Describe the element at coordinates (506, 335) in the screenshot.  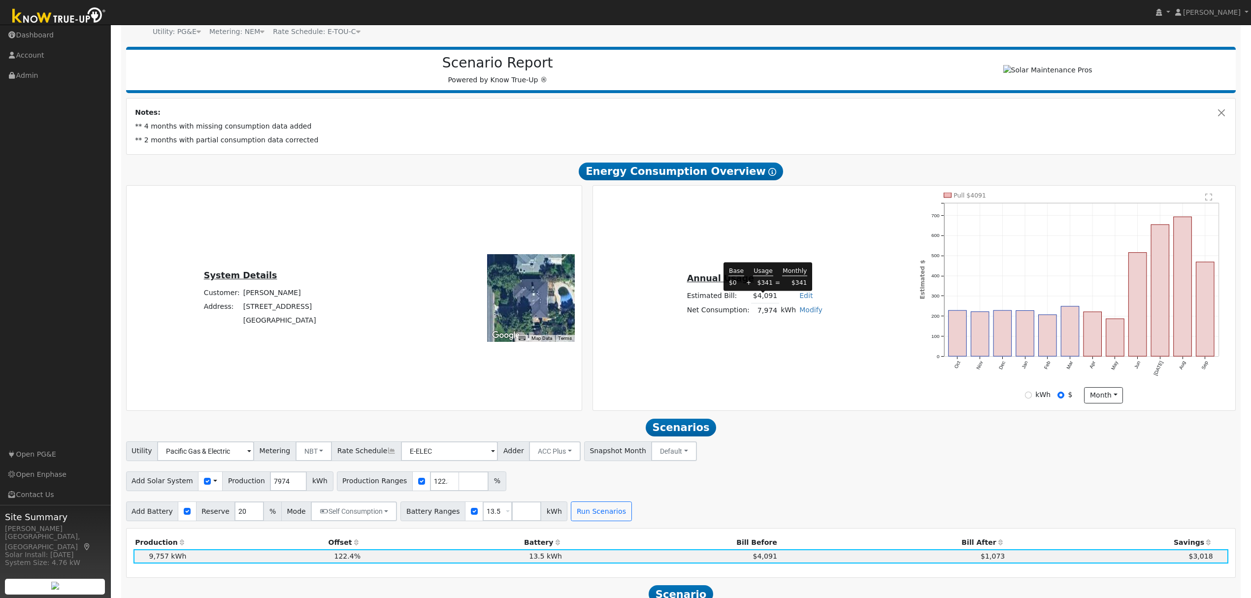
I see `img: Google` at that location.